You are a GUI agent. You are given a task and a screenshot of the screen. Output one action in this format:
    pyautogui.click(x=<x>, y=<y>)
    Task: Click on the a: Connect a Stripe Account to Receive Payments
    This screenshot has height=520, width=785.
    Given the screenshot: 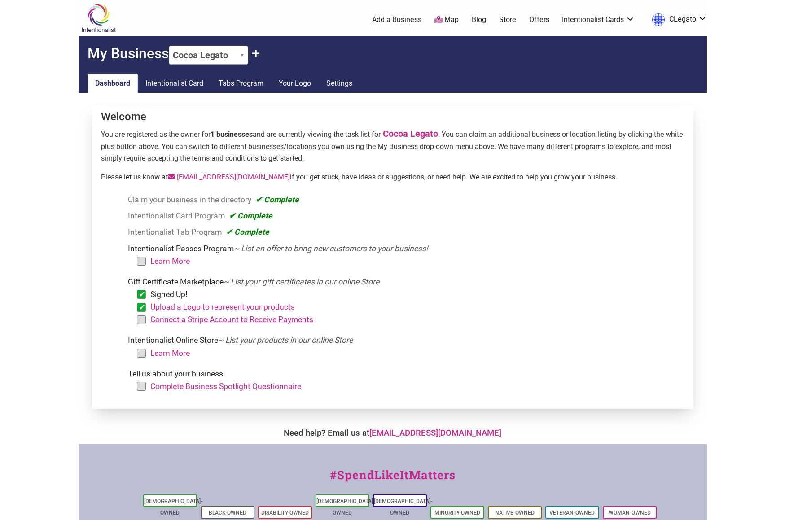 What is the action you would take?
    pyautogui.click(x=232, y=320)
    